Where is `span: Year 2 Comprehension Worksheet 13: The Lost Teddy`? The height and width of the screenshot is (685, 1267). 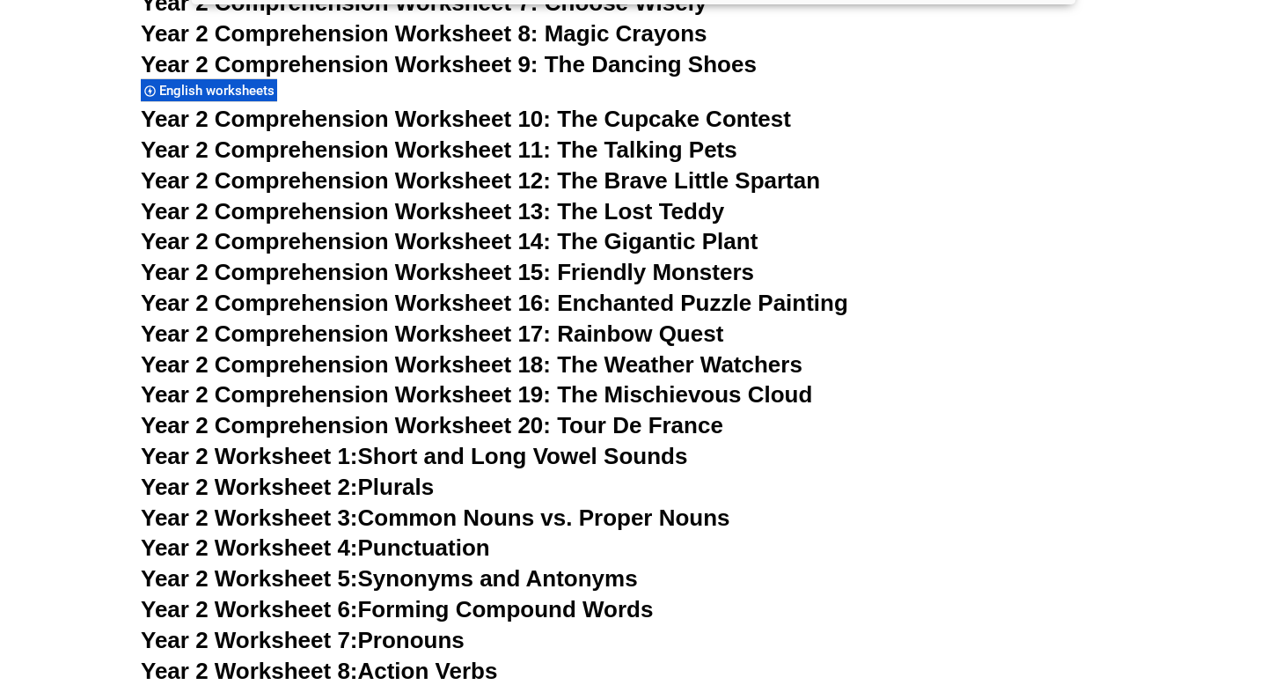 span: Year 2 Comprehension Worksheet 13: The Lost Teddy is located at coordinates (432, 211).